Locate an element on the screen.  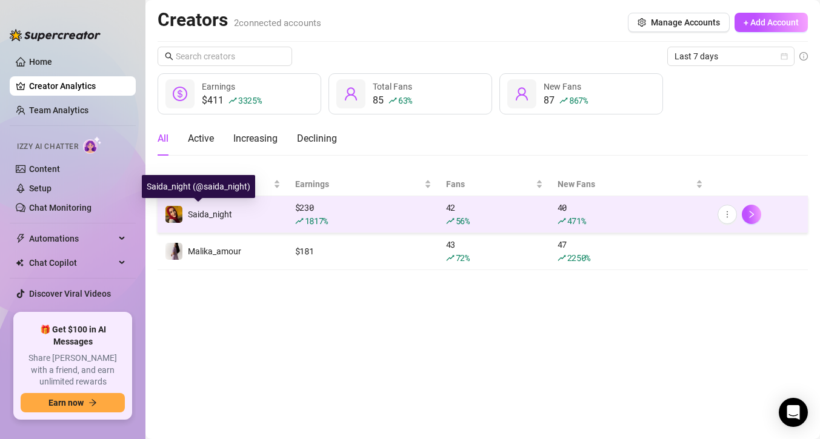
span: info-circle is located at coordinates (803, 56).